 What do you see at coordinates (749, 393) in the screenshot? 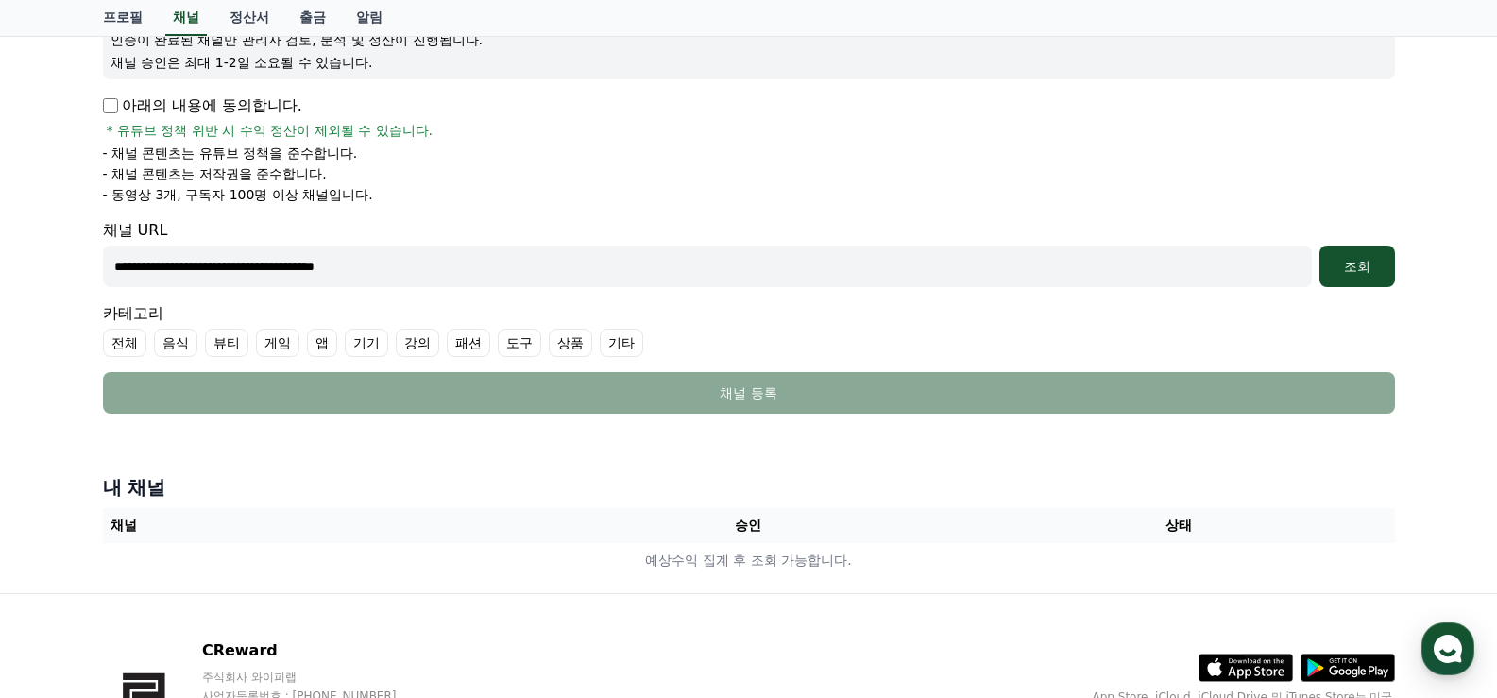
I see `div: 채널 등록` at bounding box center [749, 393].